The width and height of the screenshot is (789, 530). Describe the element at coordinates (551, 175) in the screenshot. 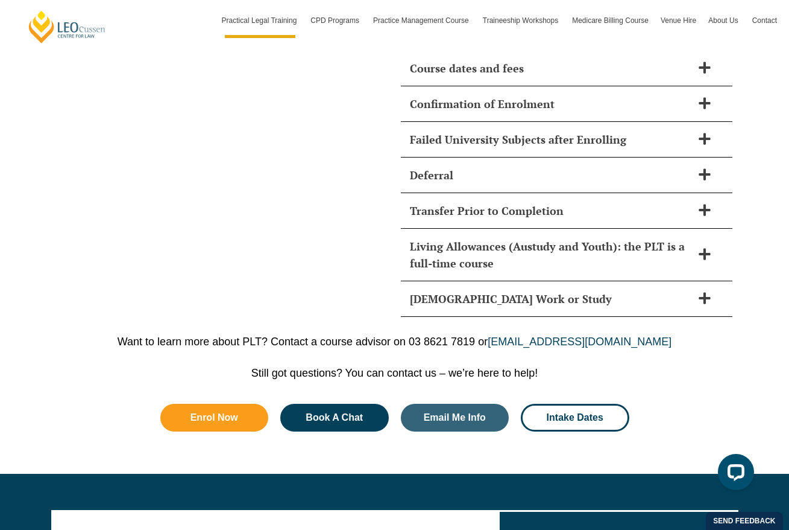

I see `h2: Deferral` at that location.